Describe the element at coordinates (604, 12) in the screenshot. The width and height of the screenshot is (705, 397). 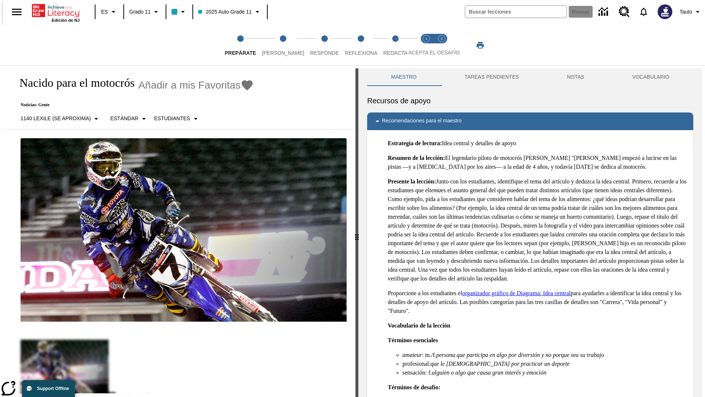
I see `a: Centro de información` at that location.